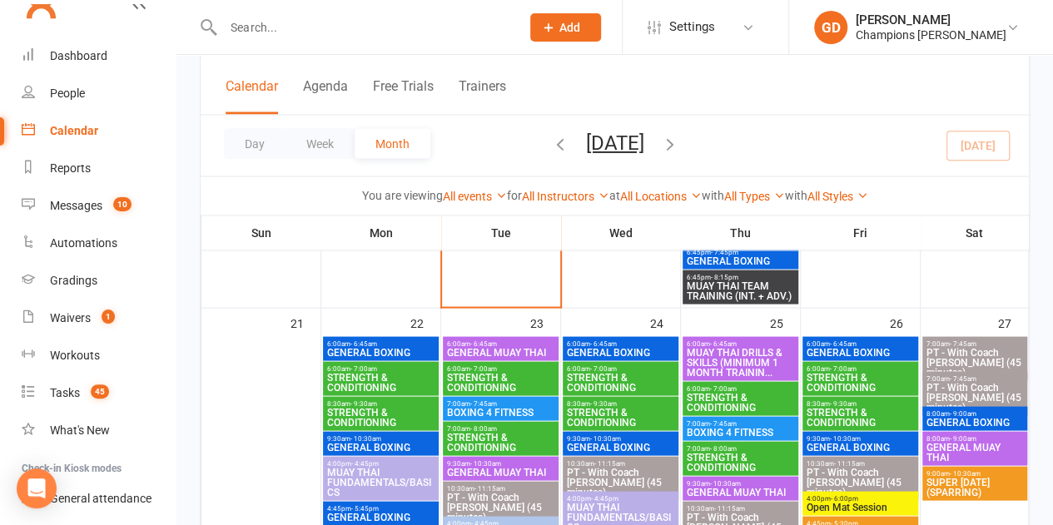 The width and height of the screenshot is (1053, 525). I want to click on th: Wed, so click(621, 232).